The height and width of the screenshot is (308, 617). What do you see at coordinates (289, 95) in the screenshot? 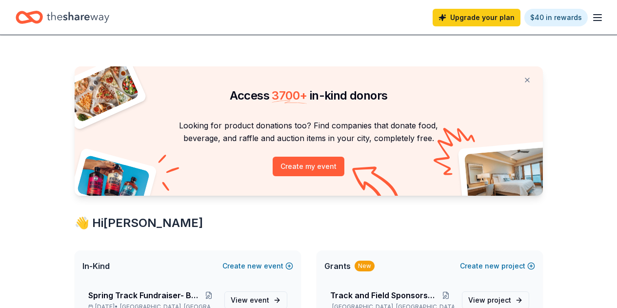
I see `span: 3700 +` at bounding box center [289, 95].